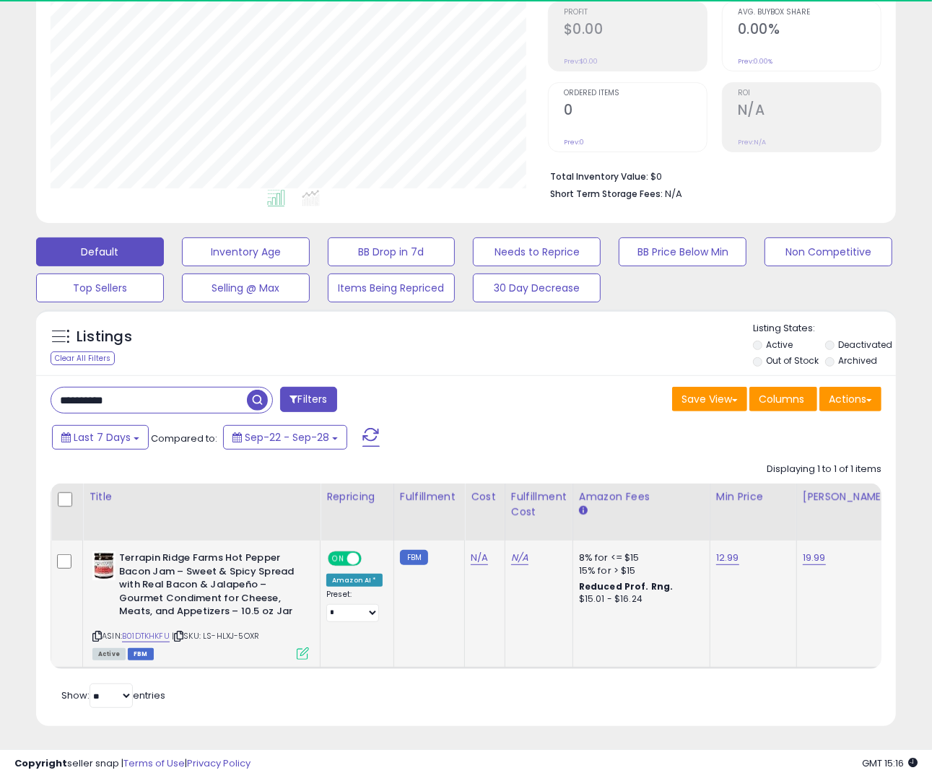 Image resolution: width=932 pixels, height=778 pixels. Describe the element at coordinates (285, 437) in the screenshot. I see `button: Sep-22 - Sep-28` at that location.